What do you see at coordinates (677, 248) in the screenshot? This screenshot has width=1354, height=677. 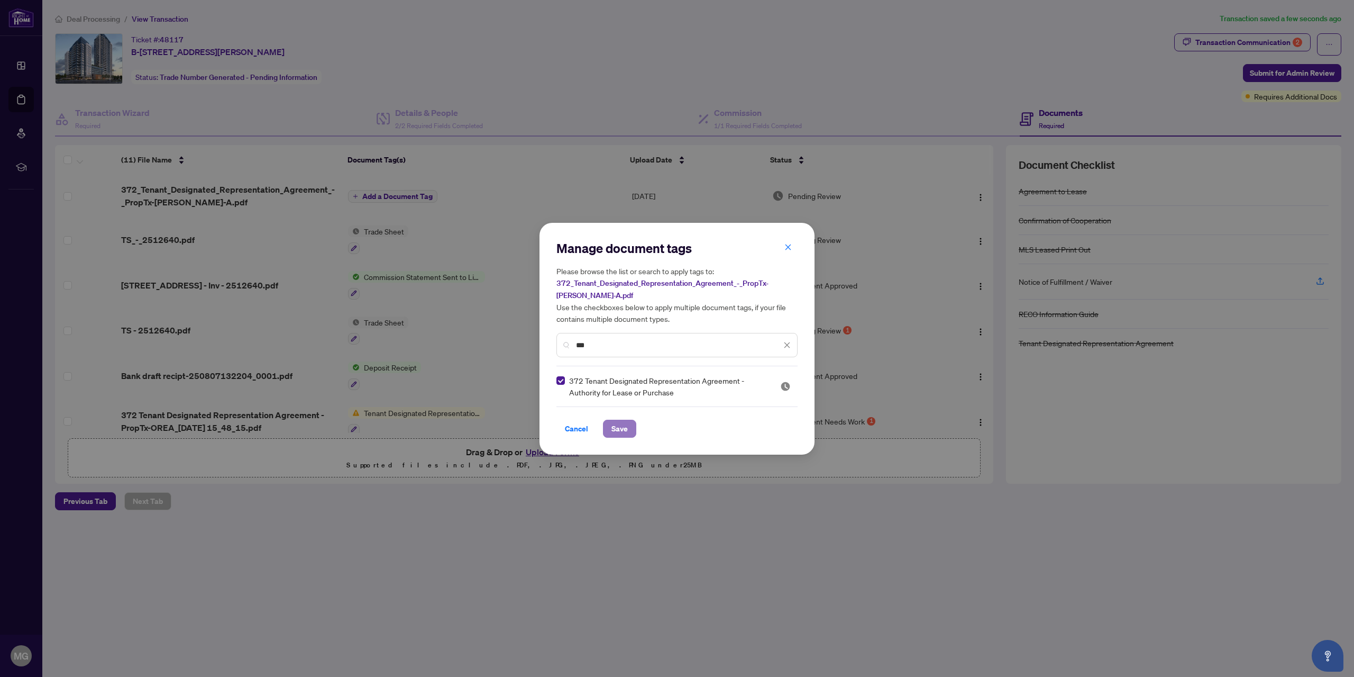 I see `h2: Manage document tags` at bounding box center [677, 248].